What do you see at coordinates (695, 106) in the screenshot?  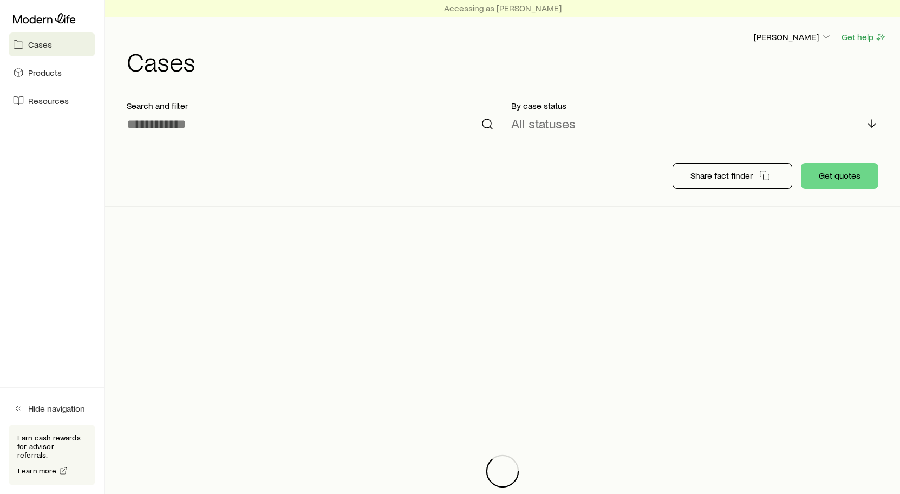 I see `p: By case status` at bounding box center [695, 106].